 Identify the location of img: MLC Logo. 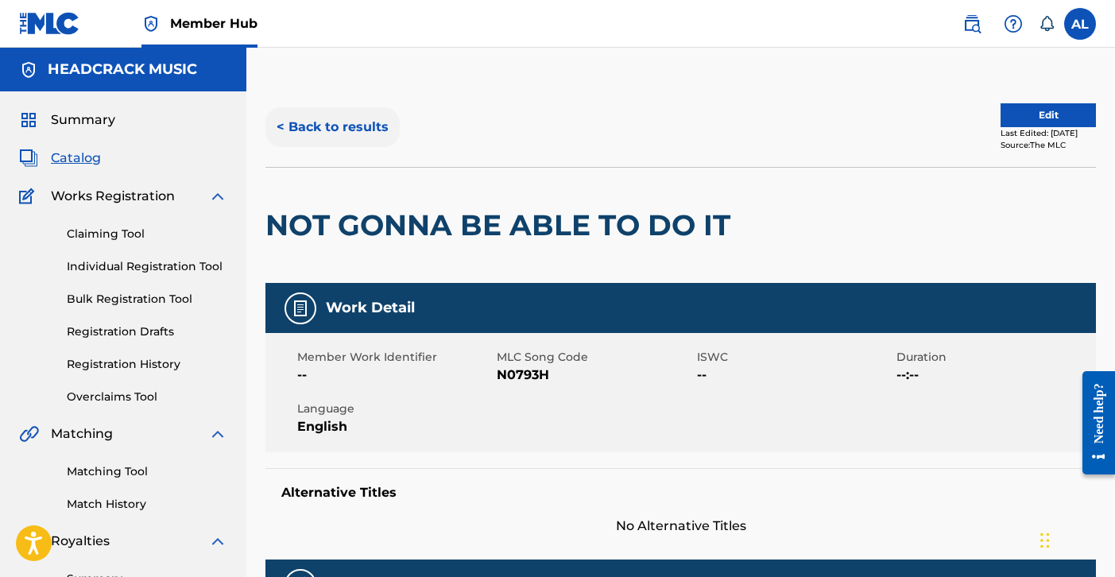
(49, 23).